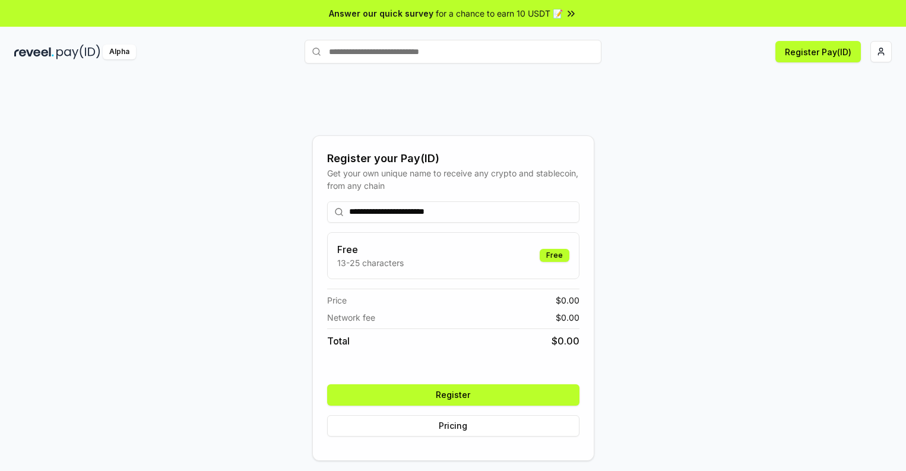  Describe the element at coordinates (370, 249) in the screenshot. I see `h3: Free` at that location.